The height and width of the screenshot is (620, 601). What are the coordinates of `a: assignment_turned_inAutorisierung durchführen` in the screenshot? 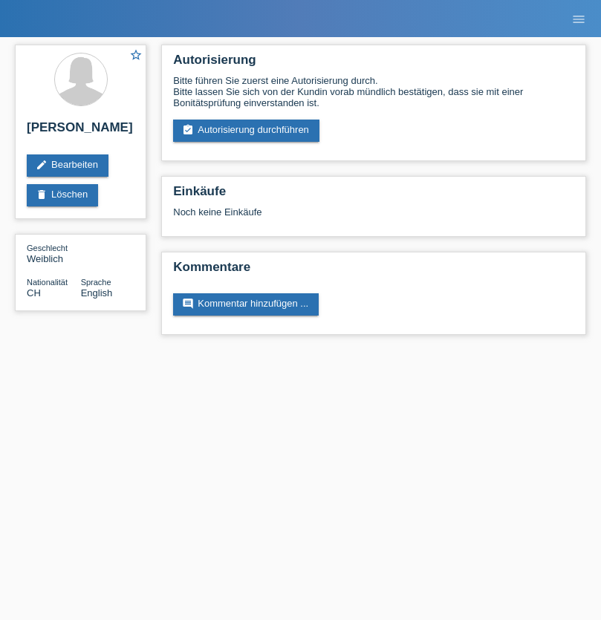 It's located at (246, 131).